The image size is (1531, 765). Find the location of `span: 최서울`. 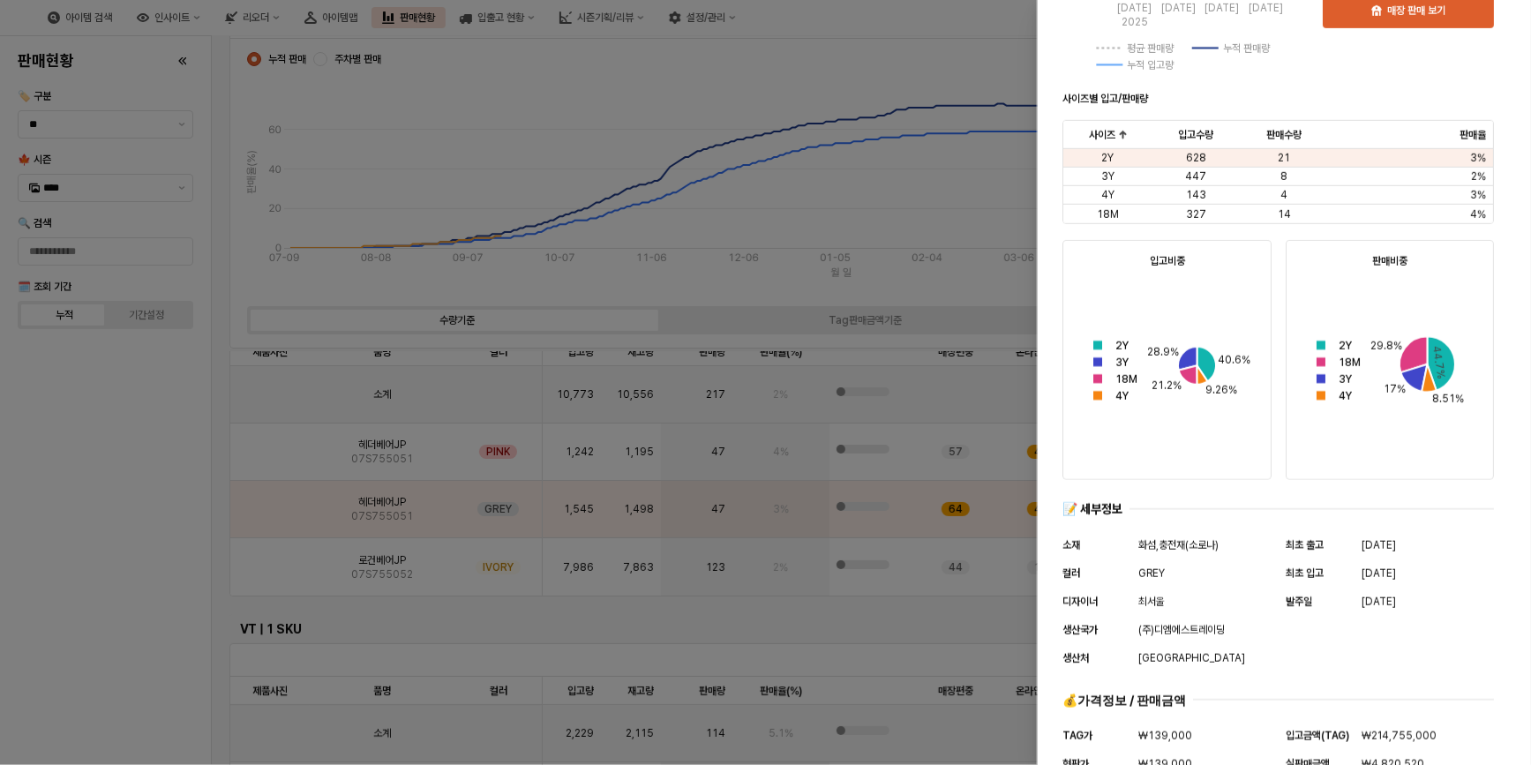

span: 최서울 is located at coordinates (1151, 602).